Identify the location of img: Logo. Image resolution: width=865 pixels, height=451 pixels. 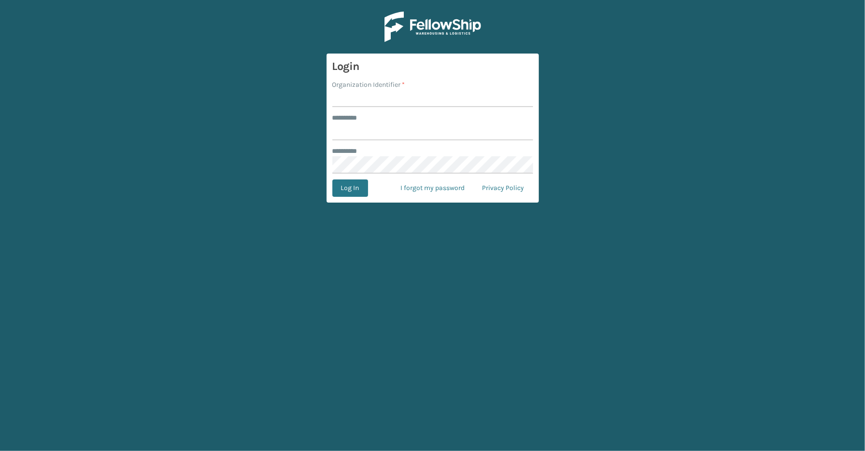
(433, 27).